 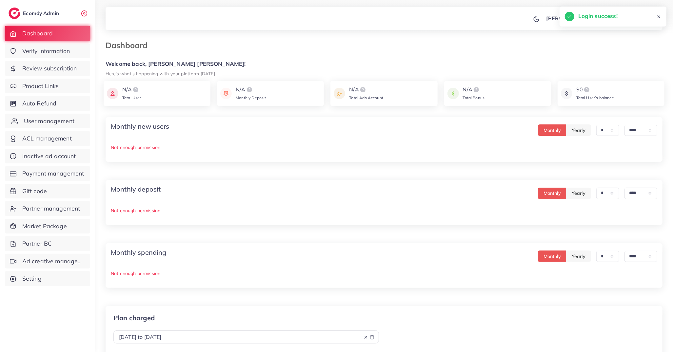 I want to click on span: Product Links, so click(x=41, y=86).